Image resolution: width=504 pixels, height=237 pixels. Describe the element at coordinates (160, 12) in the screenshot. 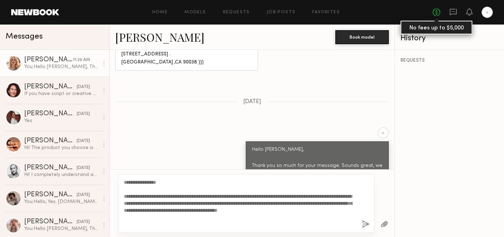

I see `a: Home` at that location.